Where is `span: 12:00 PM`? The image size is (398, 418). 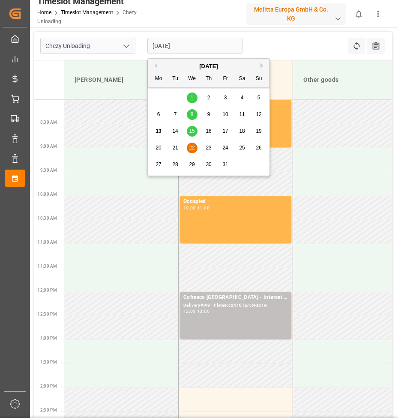
span: 12:00 PM is located at coordinates (47, 290).